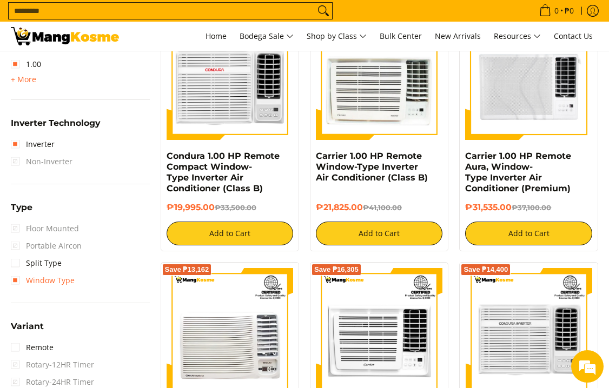 The image size is (609, 388). Describe the element at coordinates (372, 167) in the screenshot. I see `a: Carrier 1.00 HP Remote Window-Type Inverter Air Conditioner (Class B)` at that location.